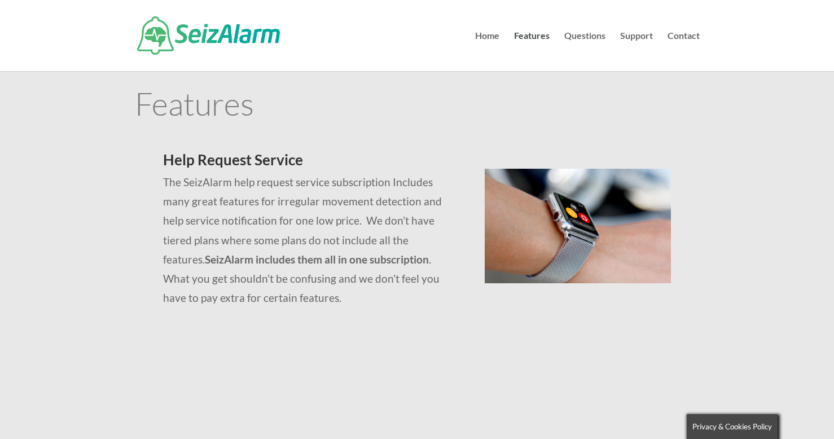 This screenshot has width=834, height=439. Describe the element at coordinates (584, 51) in the screenshot. I see `a: Questions` at that location.